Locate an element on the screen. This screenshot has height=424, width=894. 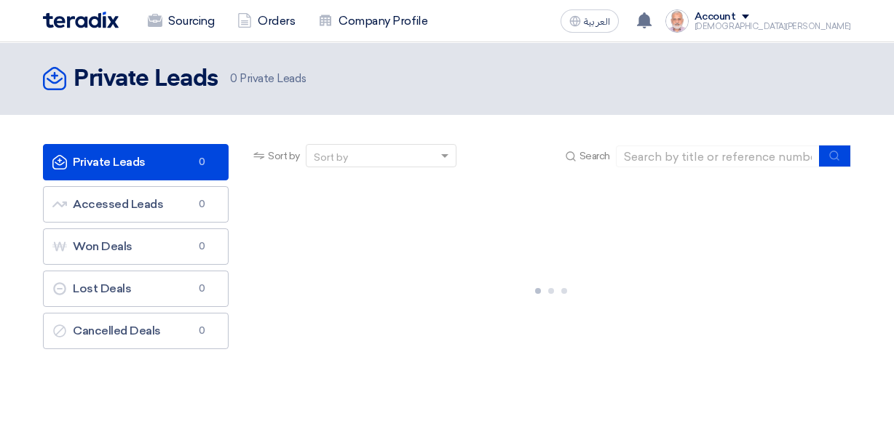
img: Teradix logo is located at coordinates (81, 20).